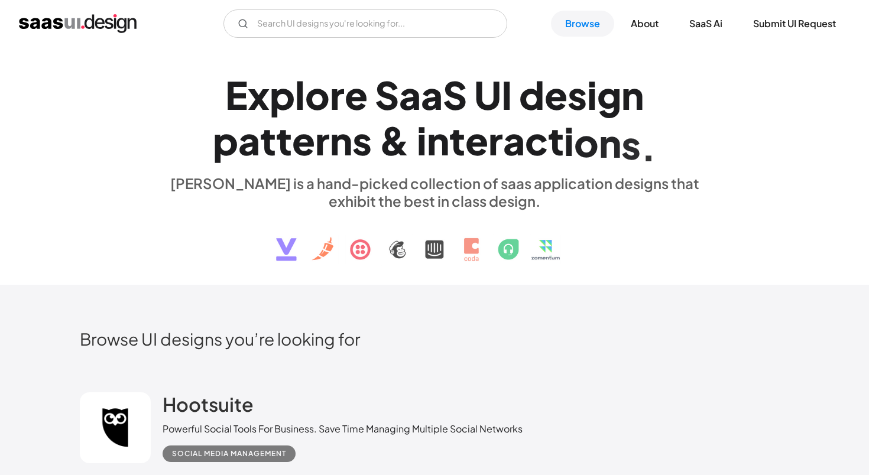 The image size is (869, 475). I want to click on a: Hootsuite, so click(208, 407).